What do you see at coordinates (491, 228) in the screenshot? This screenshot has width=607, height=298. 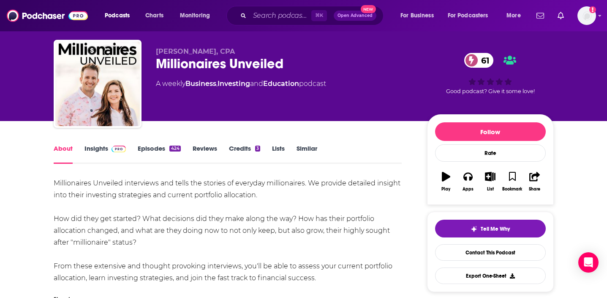 I see `button: tell me why sparkleTell Me Why` at bounding box center [491, 228].